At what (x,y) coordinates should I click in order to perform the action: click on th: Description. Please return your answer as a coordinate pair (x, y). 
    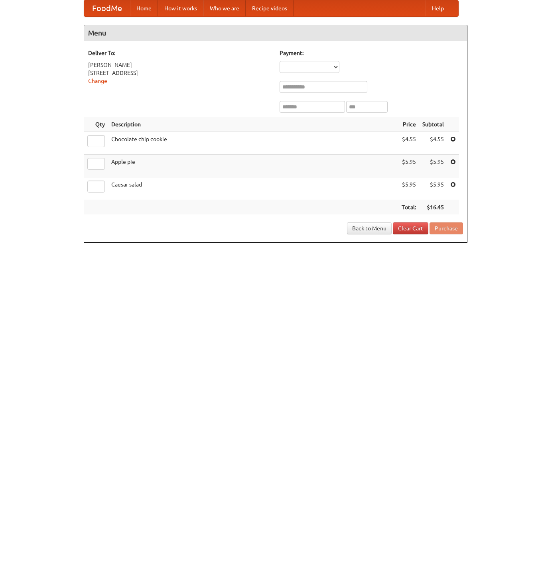
    Looking at the image, I should click on (253, 124).